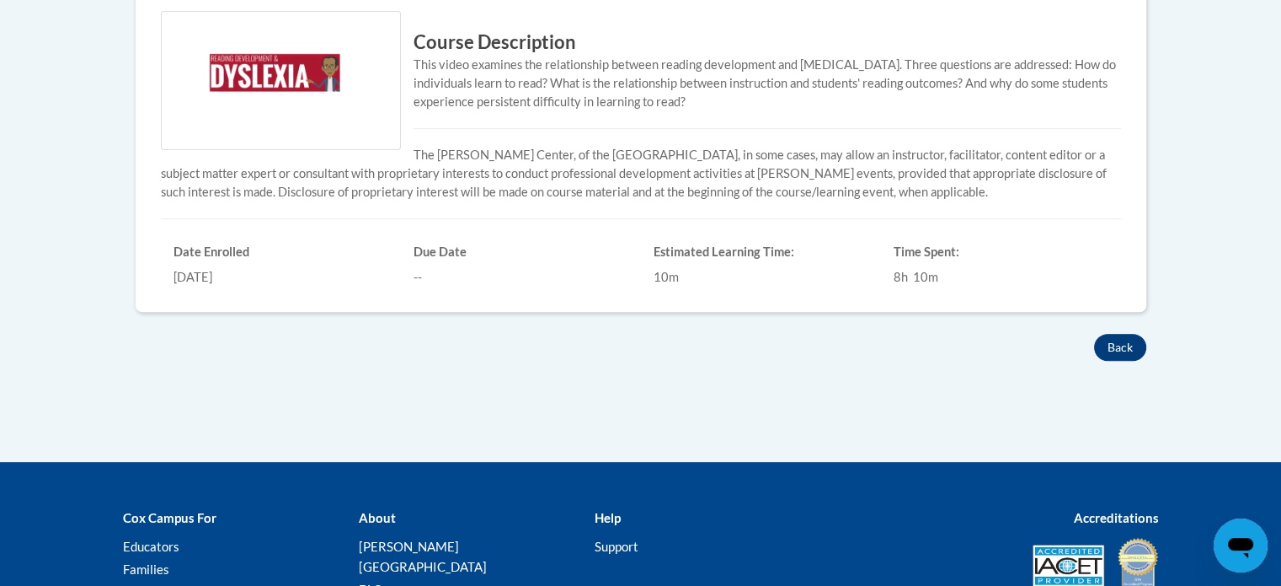  I want to click on img: Course logo image, so click(281, 80).